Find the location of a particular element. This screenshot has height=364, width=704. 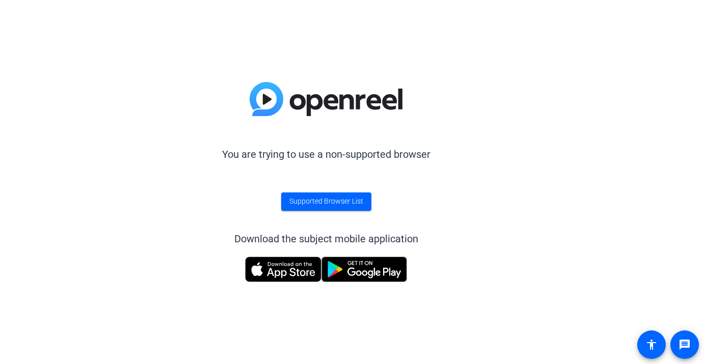

img: blue-gradient.svg is located at coordinates (326, 99).